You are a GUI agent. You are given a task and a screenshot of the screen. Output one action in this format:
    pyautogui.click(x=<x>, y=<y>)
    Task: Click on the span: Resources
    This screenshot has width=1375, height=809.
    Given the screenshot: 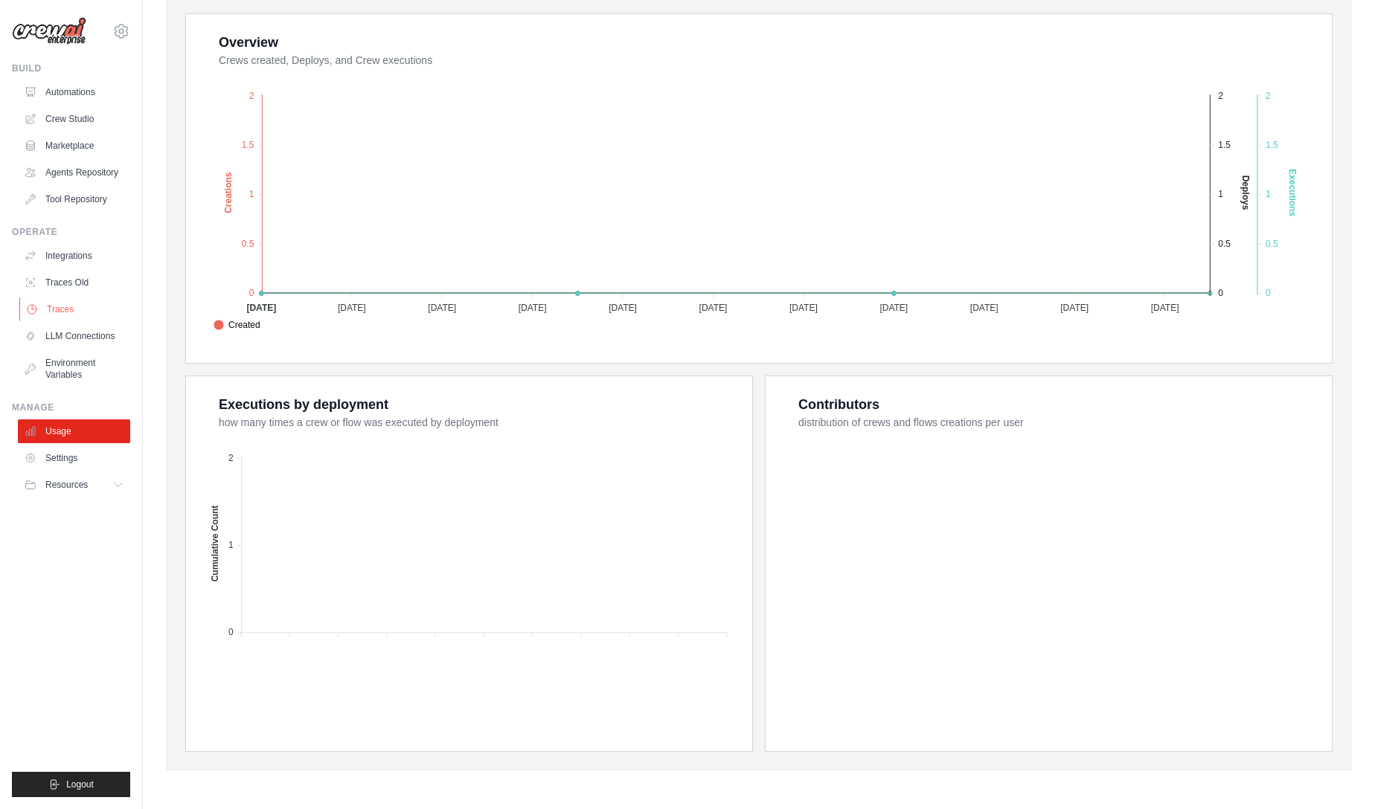 What is the action you would take?
    pyautogui.click(x=66, y=485)
    